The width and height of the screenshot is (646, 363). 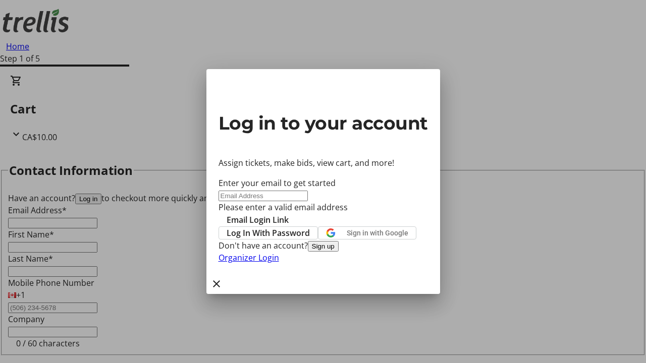 I want to click on tr-error: Please enter a valid email address, so click(x=323, y=207).